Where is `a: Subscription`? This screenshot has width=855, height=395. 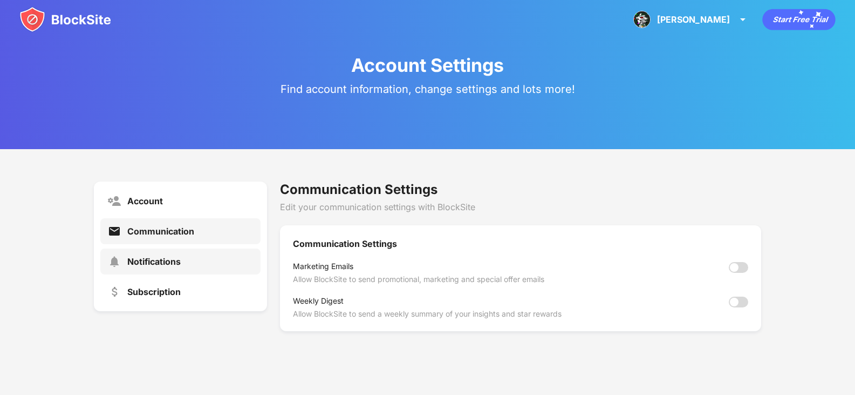
a: Subscription is located at coordinates (180, 291).